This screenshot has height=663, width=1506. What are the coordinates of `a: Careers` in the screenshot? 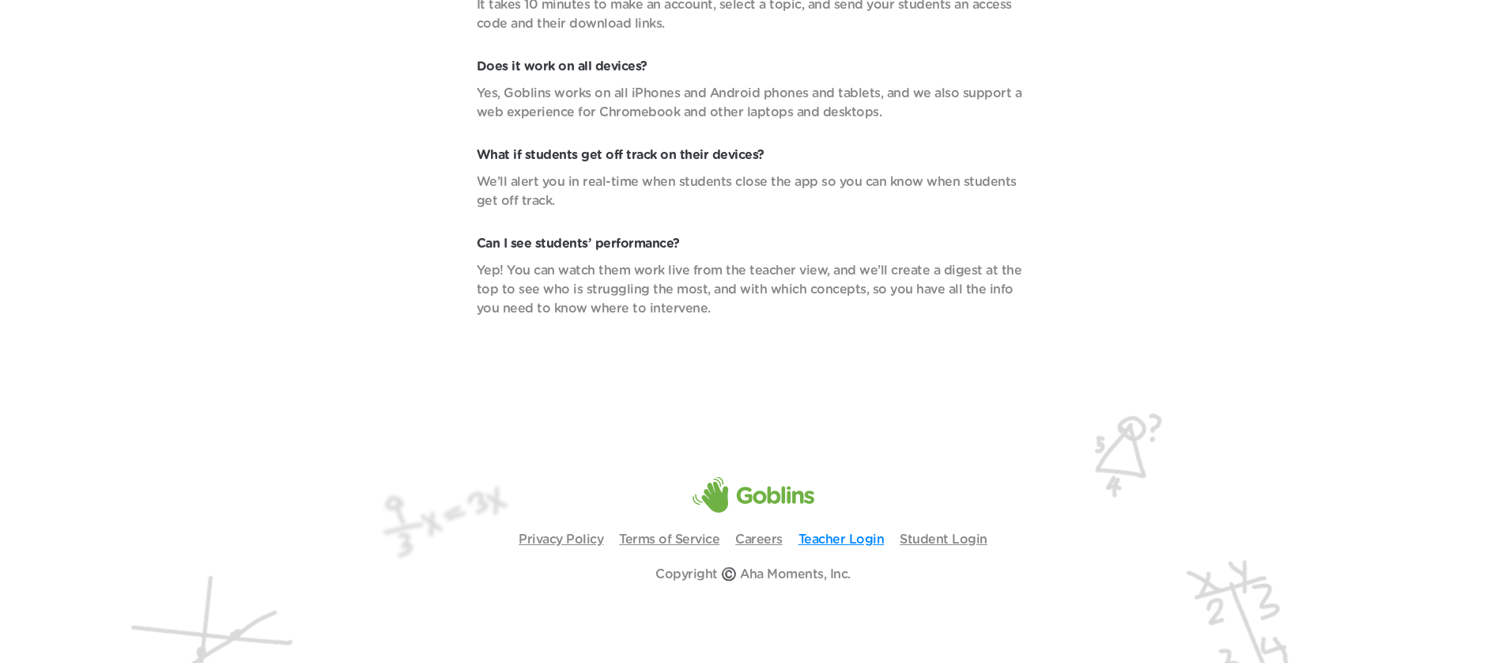 It's located at (759, 539).